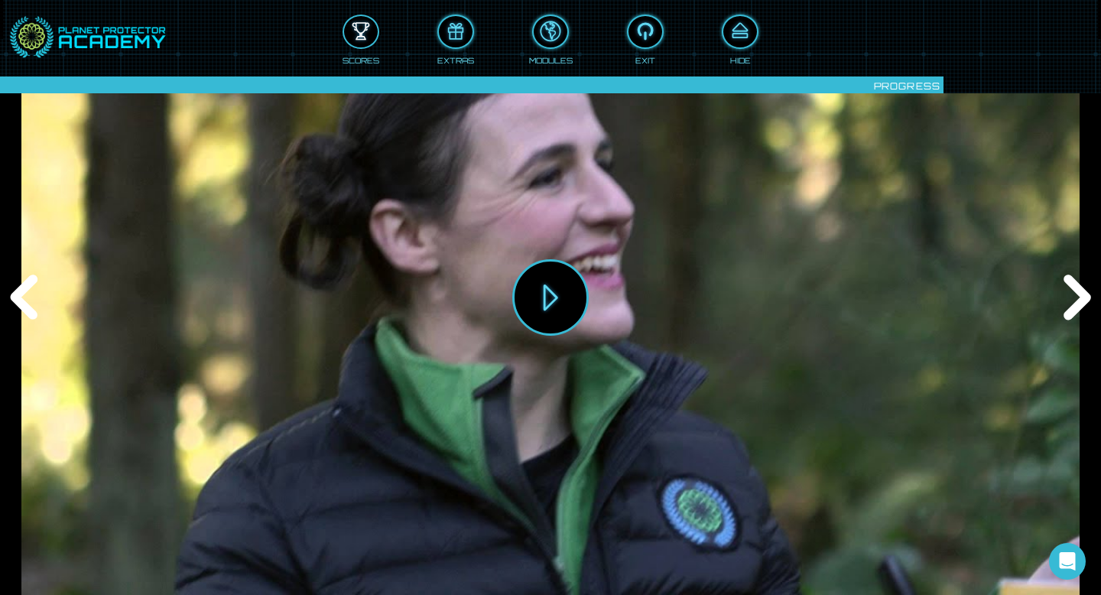 This screenshot has width=1101, height=595. What do you see at coordinates (551, 59) in the screenshot?
I see `div: Modules` at bounding box center [551, 59].